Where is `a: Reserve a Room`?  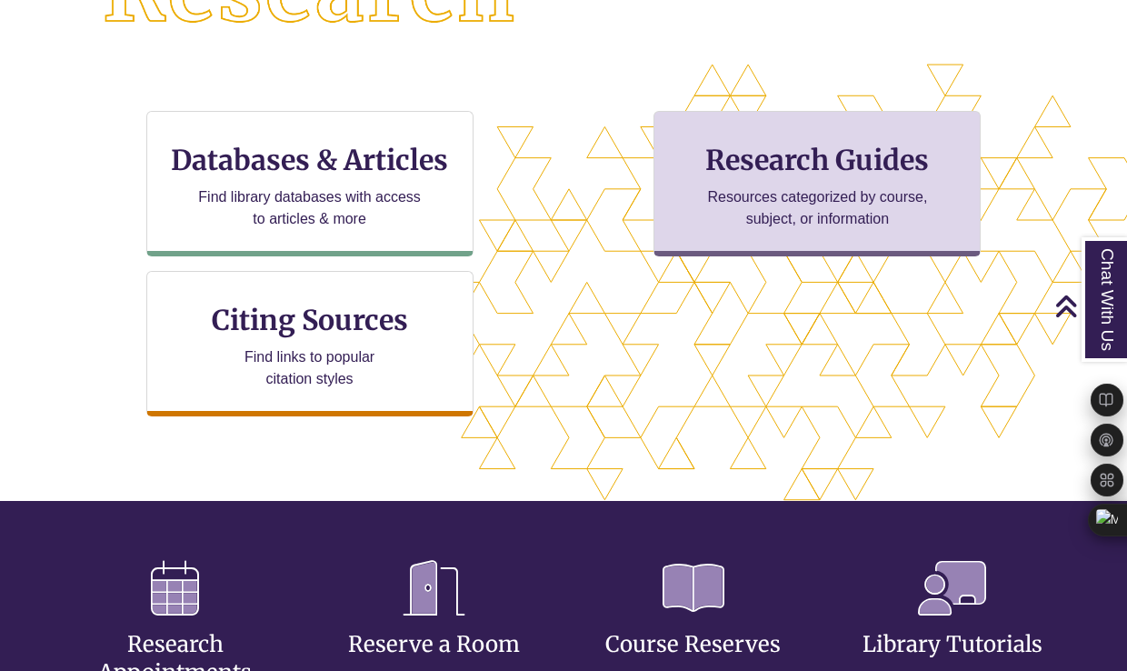
a: Reserve a Room is located at coordinates (434, 622).